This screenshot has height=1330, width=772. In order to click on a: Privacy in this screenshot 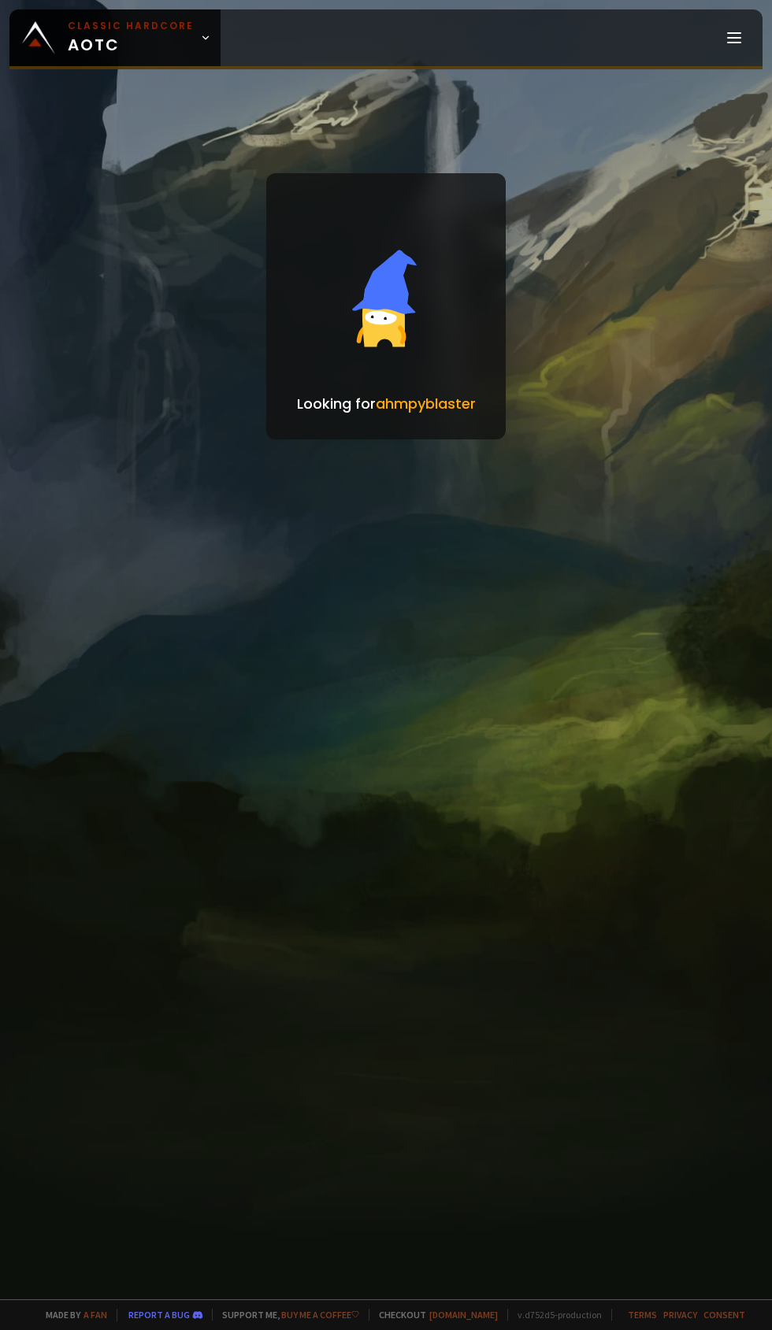, I will do `click(679, 1314)`.